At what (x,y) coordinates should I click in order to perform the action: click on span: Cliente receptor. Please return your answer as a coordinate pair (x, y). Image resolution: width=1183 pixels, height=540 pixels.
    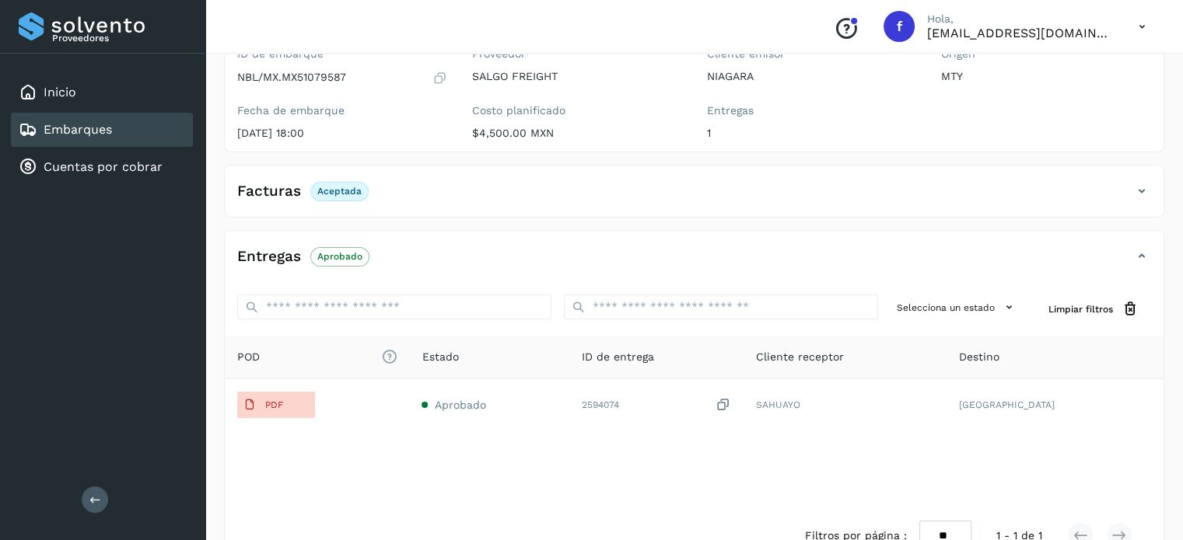
    Looking at the image, I should click on (799, 357).